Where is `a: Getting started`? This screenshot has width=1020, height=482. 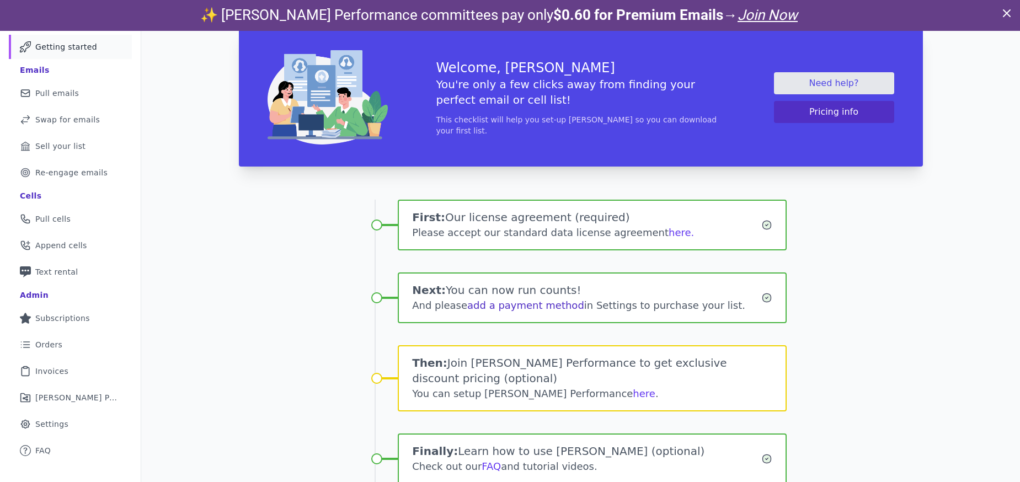 a: Getting started is located at coordinates (70, 47).